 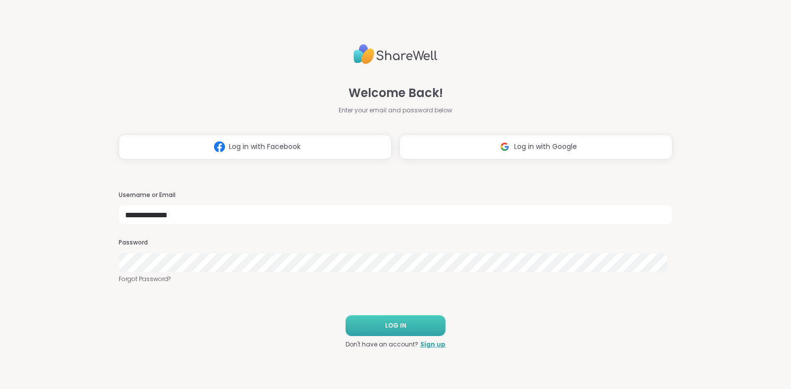 What do you see at coordinates (395, 54) in the screenshot?
I see `img: ShareWell Logo` at bounding box center [395, 54].